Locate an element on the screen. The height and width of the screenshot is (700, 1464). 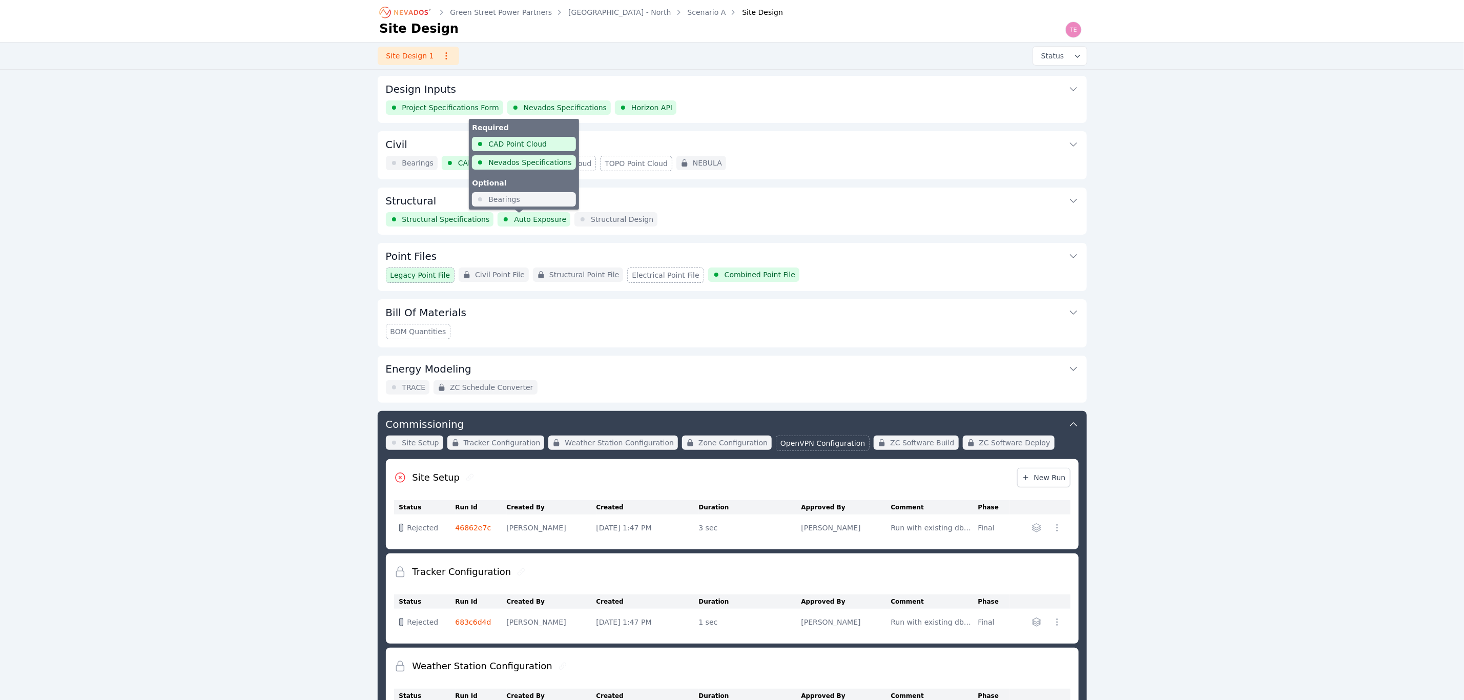
div: 3 sec is located at coordinates (748, 528).